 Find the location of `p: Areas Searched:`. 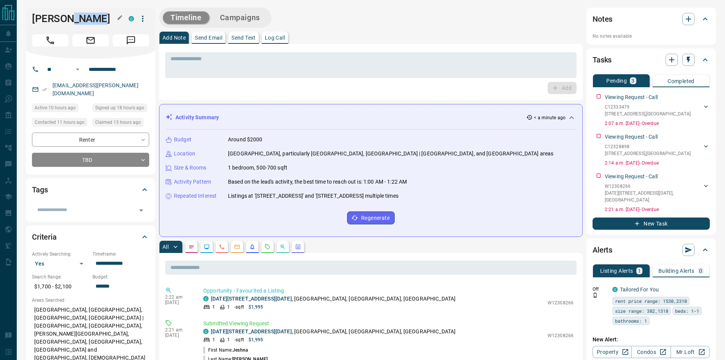

p: Areas Searched: is located at coordinates (91, 300).